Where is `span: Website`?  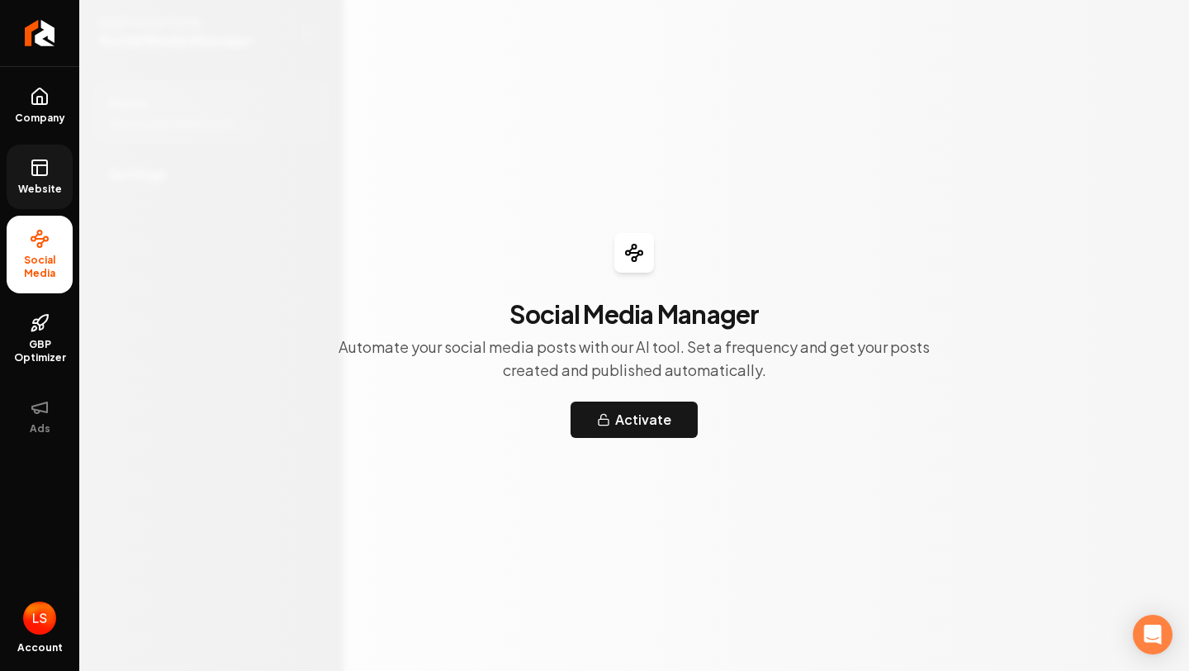 span: Website is located at coordinates (40, 189).